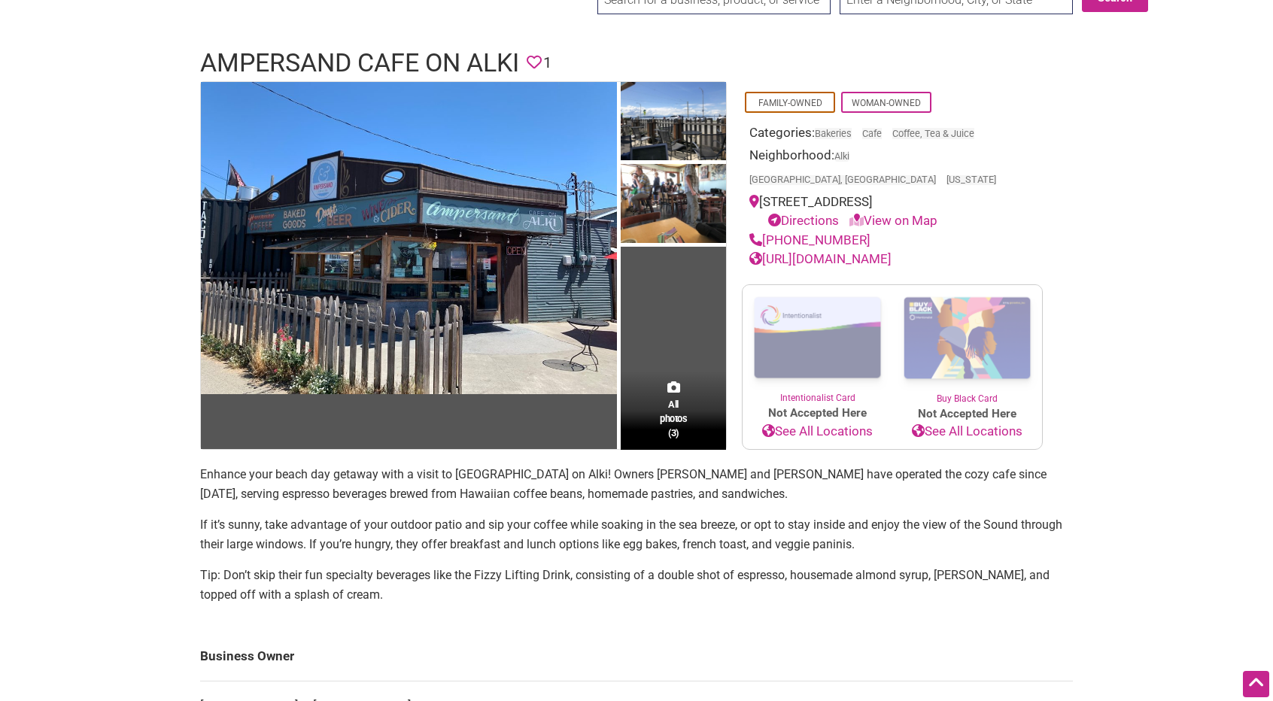  What do you see at coordinates (817, 345) in the screenshot?
I see `a: Intentionalist Card` at bounding box center [817, 345].